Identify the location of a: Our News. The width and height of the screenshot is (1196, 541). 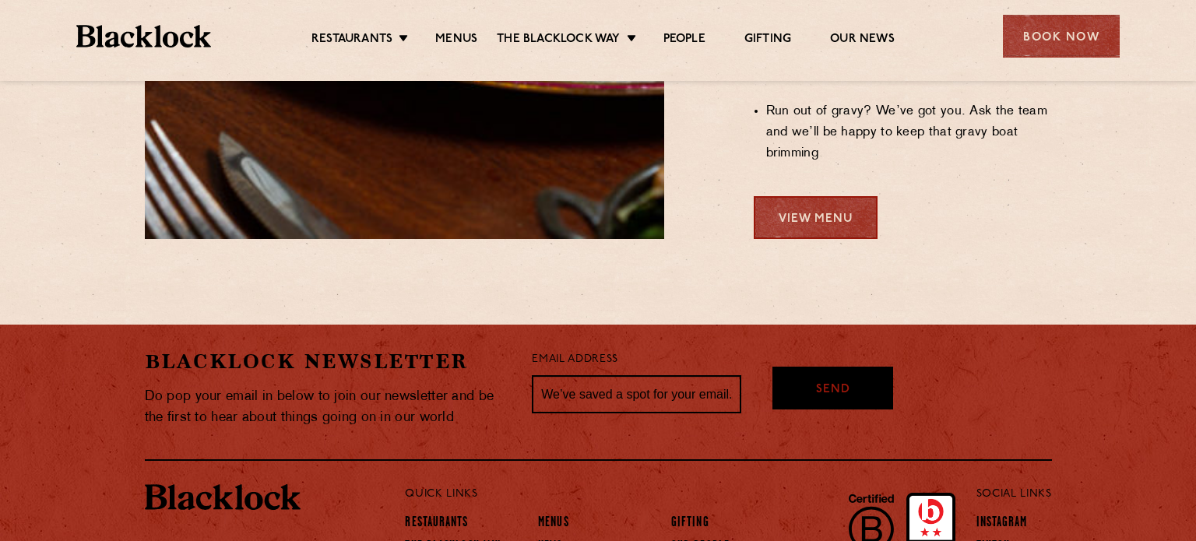
(862, 40).